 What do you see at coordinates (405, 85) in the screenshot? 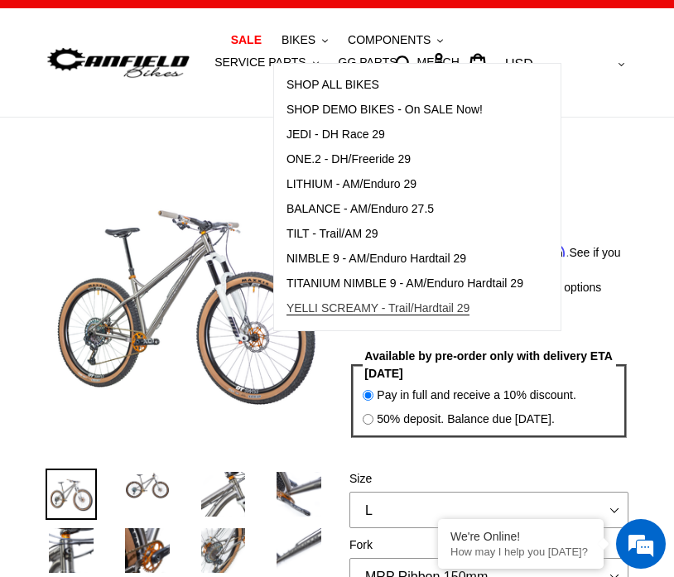
I see `a: SHOP ALL BIKES` at bounding box center [405, 85].